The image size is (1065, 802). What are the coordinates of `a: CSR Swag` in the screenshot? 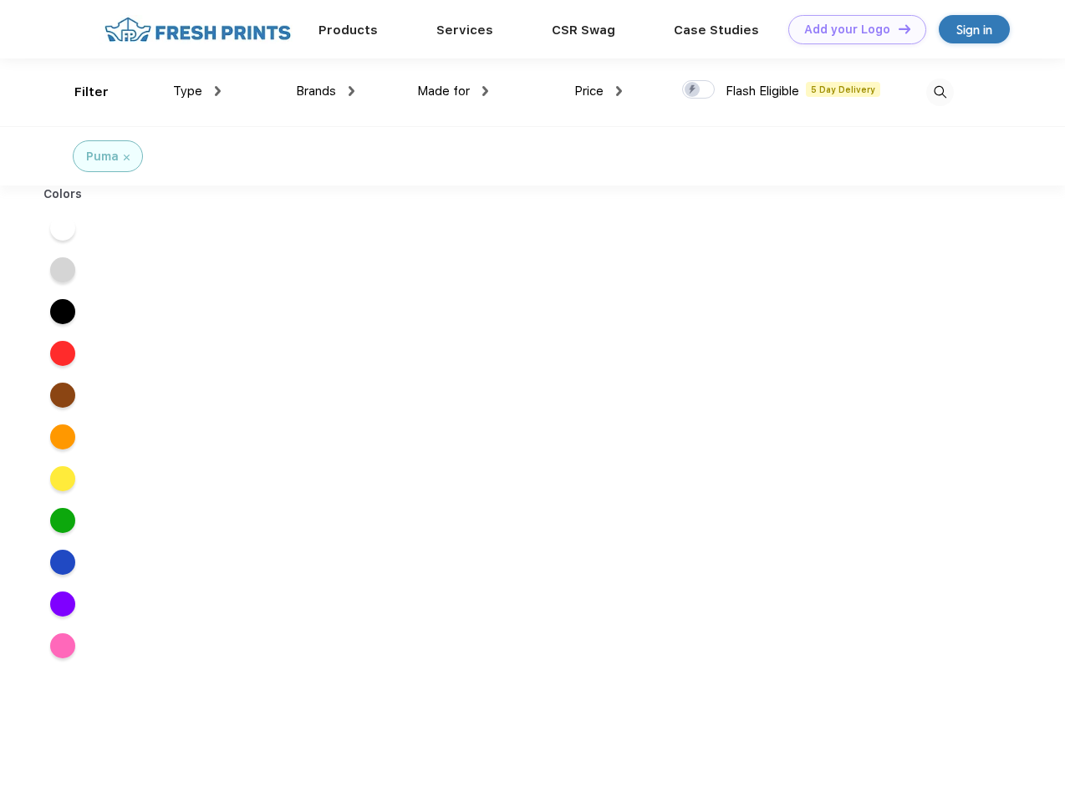 It's located at (583, 30).